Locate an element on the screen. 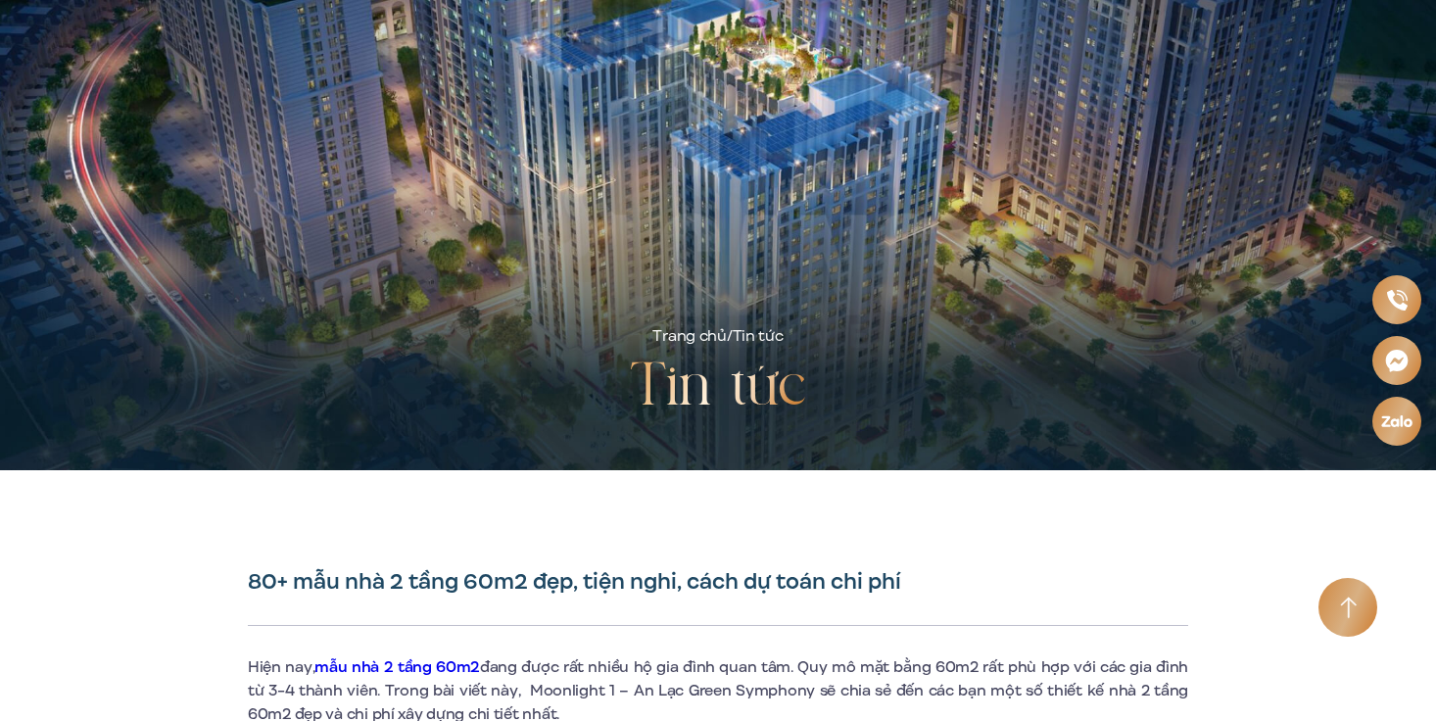 The height and width of the screenshot is (721, 1436). span: Tin tức is located at coordinates (758, 336).